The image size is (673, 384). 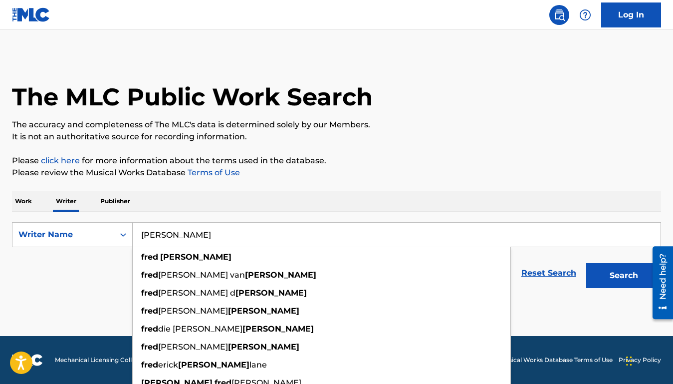 What do you see at coordinates (27, 360) in the screenshot?
I see `img: logo` at bounding box center [27, 360].